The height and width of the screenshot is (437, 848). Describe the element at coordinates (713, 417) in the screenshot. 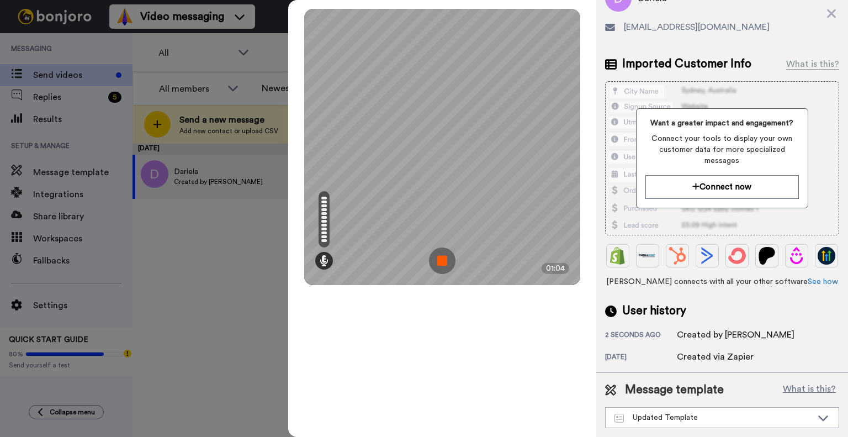

I see `div: Updated Template` at that location.